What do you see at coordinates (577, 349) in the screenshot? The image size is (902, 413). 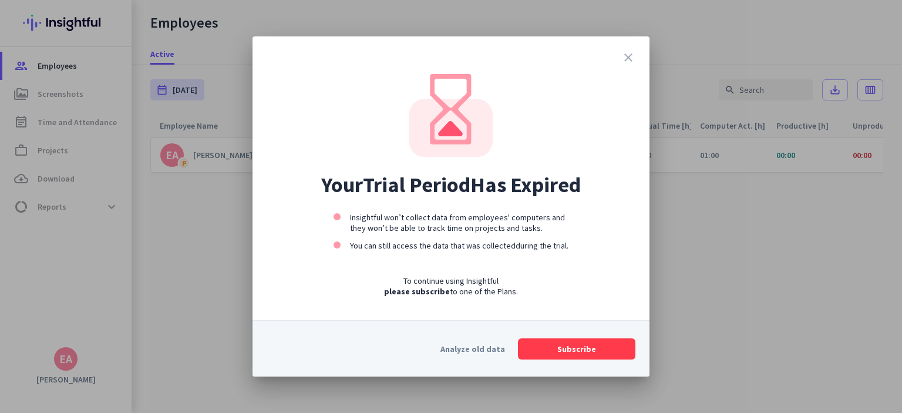 I see `button: Subscribe` at bounding box center [577, 349].